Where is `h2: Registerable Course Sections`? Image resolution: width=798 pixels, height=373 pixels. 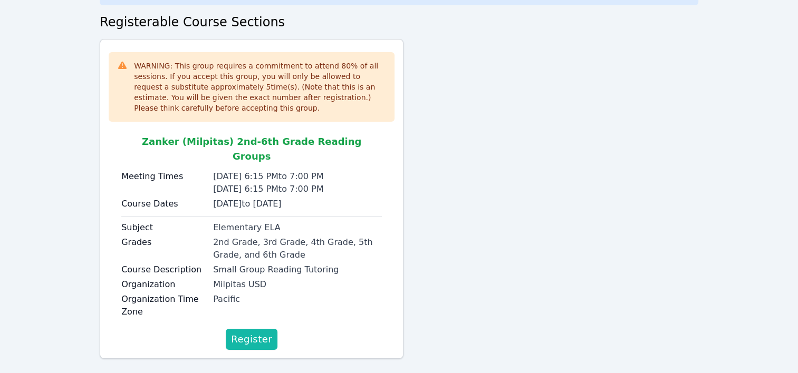 h2: Registerable Course Sections is located at coordinates (399, 22).